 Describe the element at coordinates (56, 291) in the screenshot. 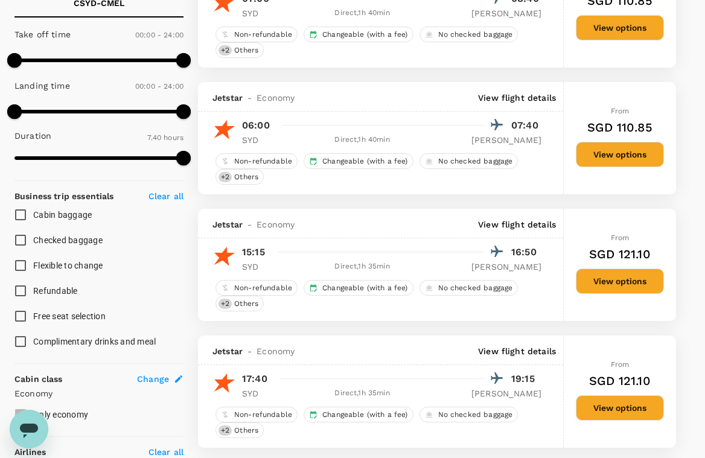

I see `span: Refundable` at that location.